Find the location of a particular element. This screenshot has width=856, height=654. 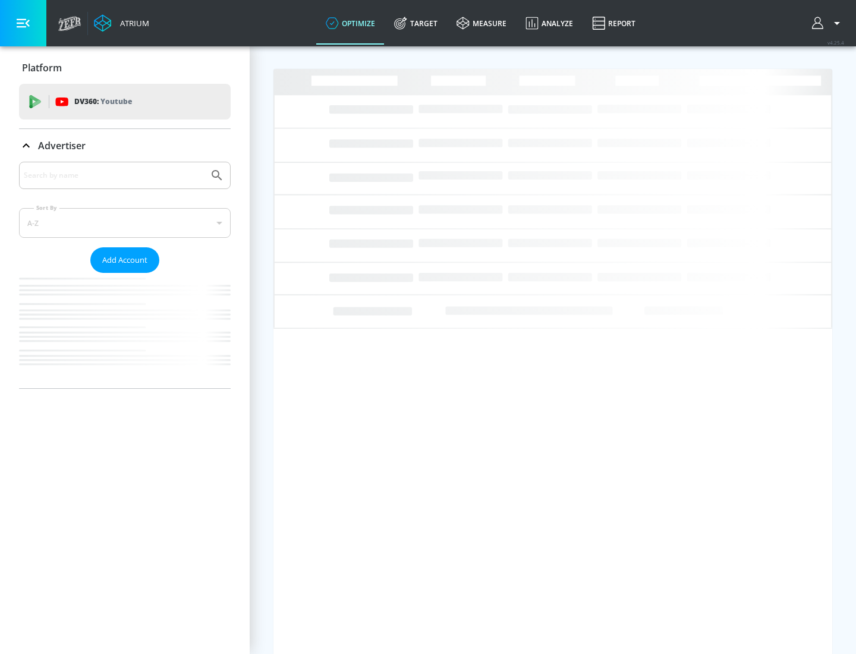

a: Analyze is located at coordinates (549, 23).